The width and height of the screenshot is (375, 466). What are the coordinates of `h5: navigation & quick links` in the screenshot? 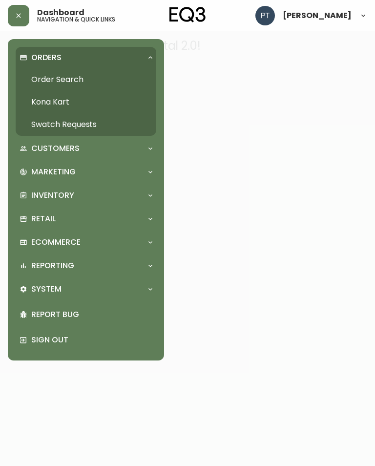 It's located at (76, 20).